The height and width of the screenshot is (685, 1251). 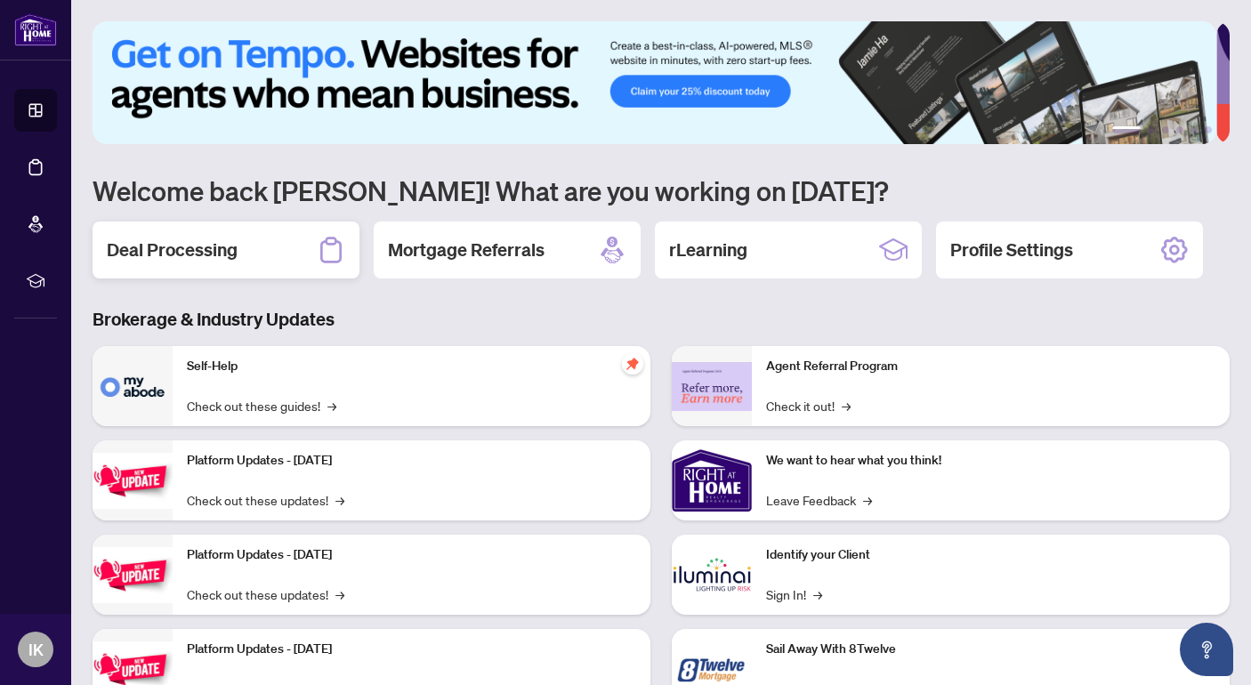 What do you see at coordinates (1012, 250) in the screenshot?
I see `h2: Profile Settings` at bounding box center [1012, 250].